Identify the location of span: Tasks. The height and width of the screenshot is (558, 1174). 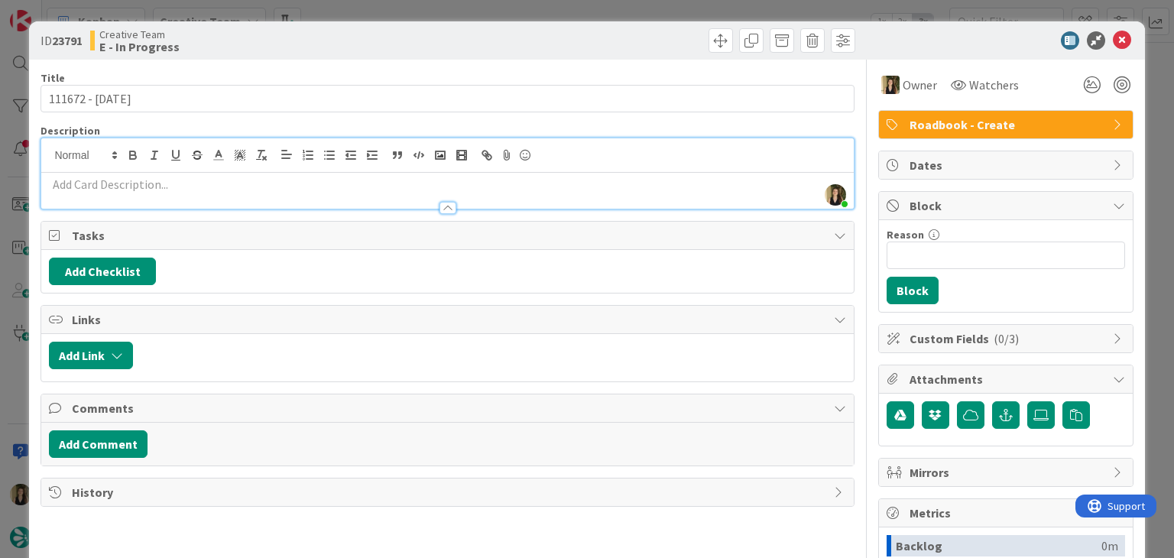
(449, 235).